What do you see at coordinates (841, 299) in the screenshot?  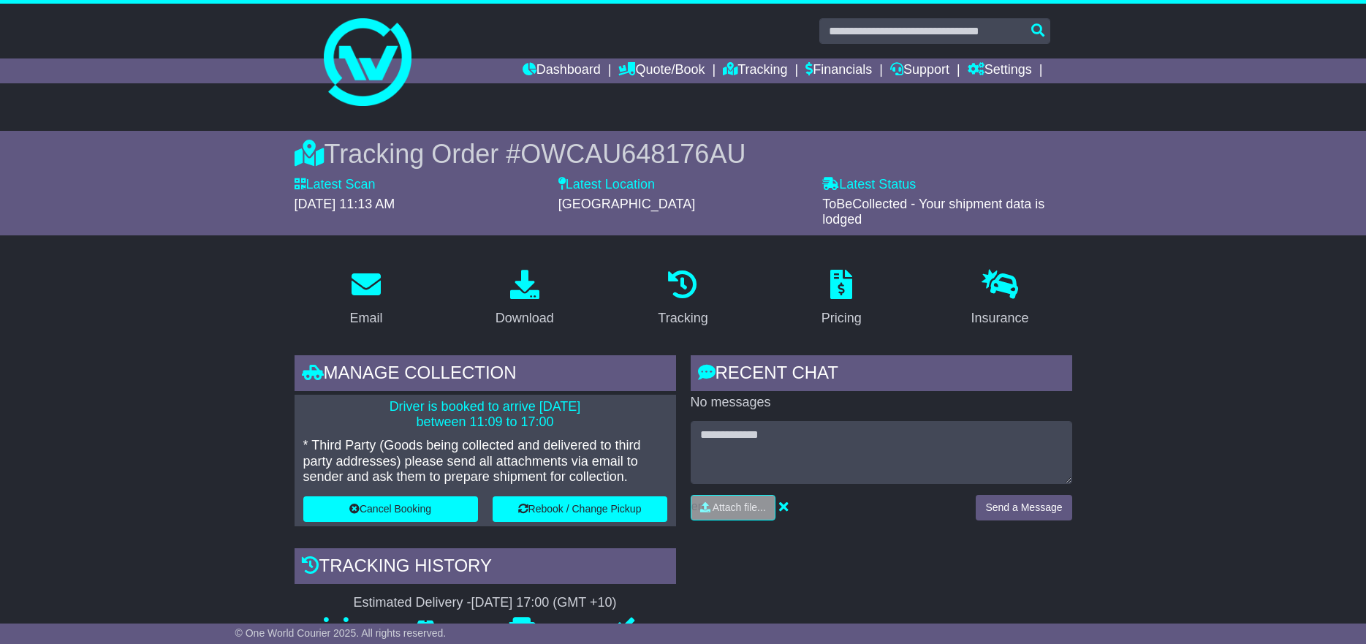 I see `a: Pricing` at bounding box center [841, 299].